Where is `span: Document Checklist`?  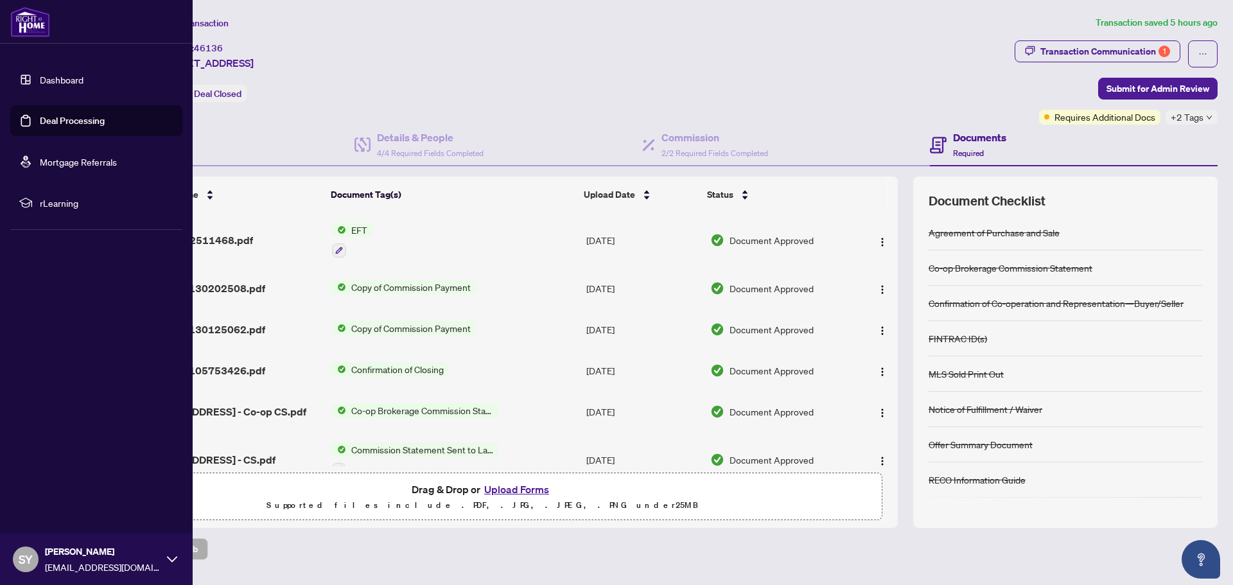
span: Document Checklist is located at coordinates (987, 201).